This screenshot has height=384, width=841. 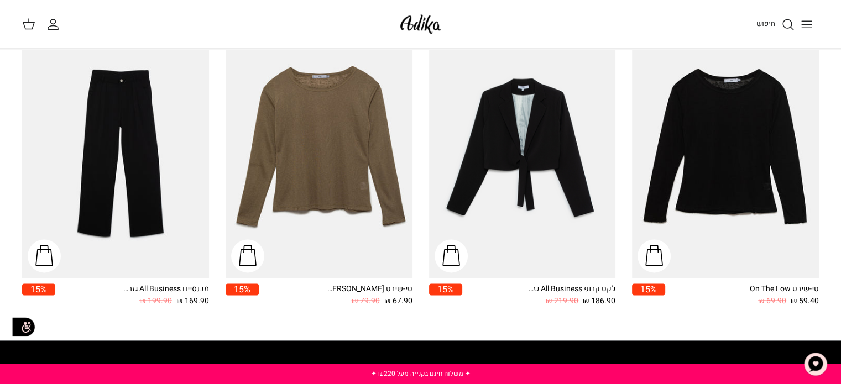 I want to click on a: החשבון שלי, so click(x=55, y=24).